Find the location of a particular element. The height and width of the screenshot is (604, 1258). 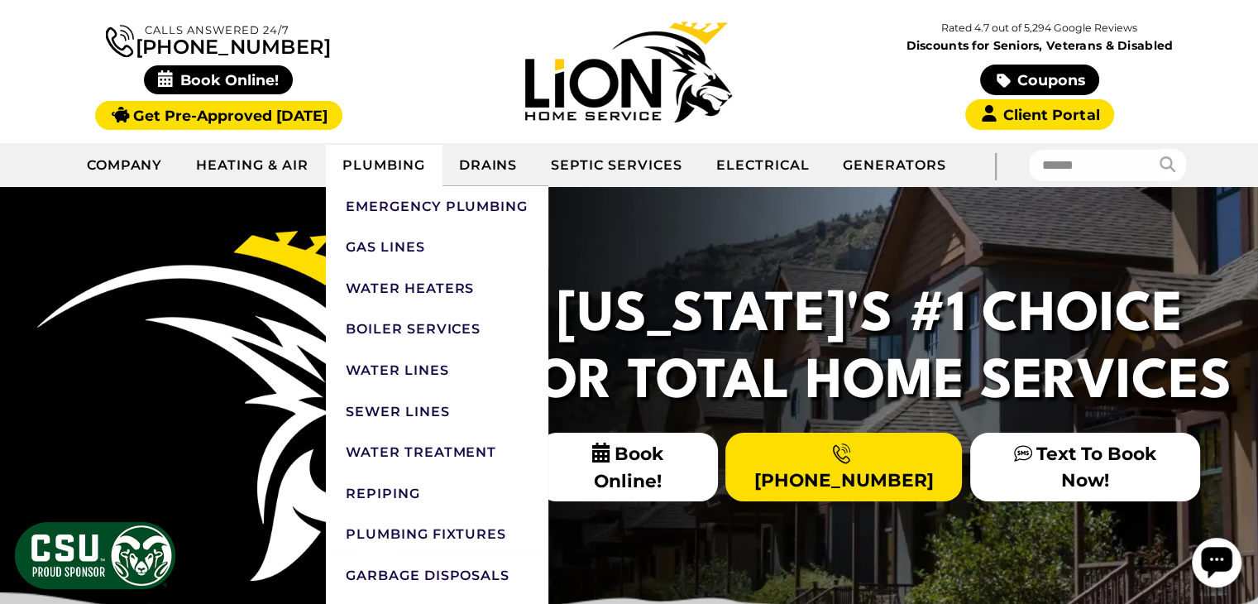

div: Open chat widget is located at coordinates (31, 31).